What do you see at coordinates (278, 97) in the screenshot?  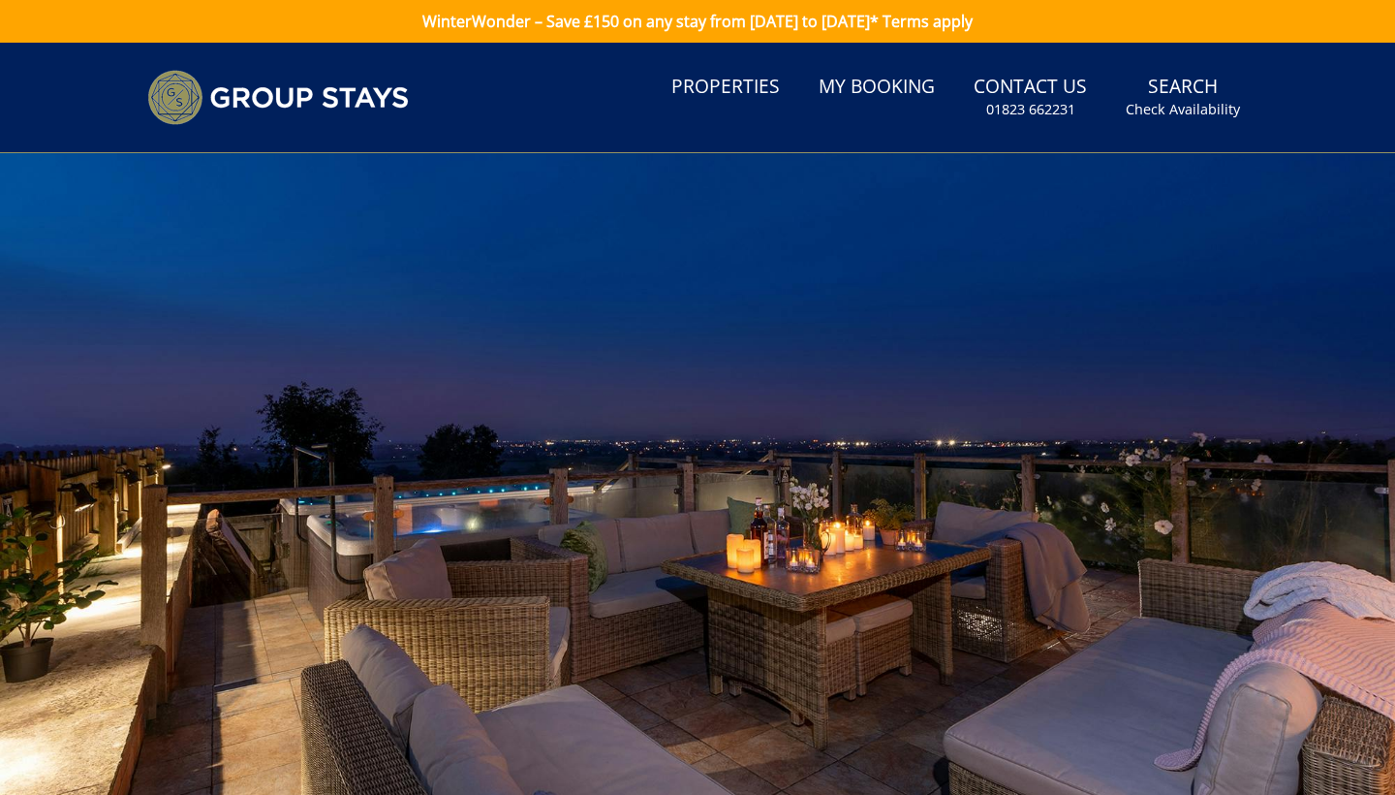 I see `img: Group Stays` at bounding box center [278, 97].